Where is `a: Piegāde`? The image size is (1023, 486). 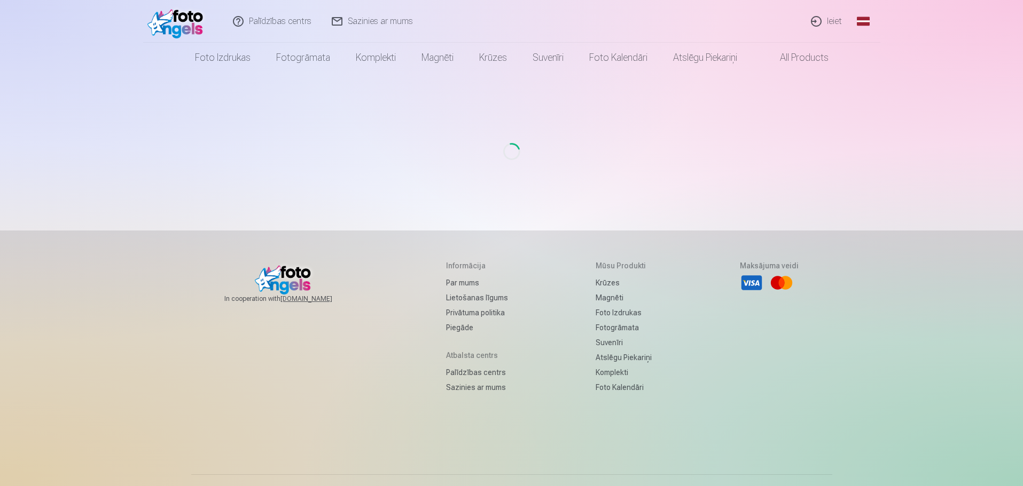 a: Piegāde is located at coordinates (477, 328).